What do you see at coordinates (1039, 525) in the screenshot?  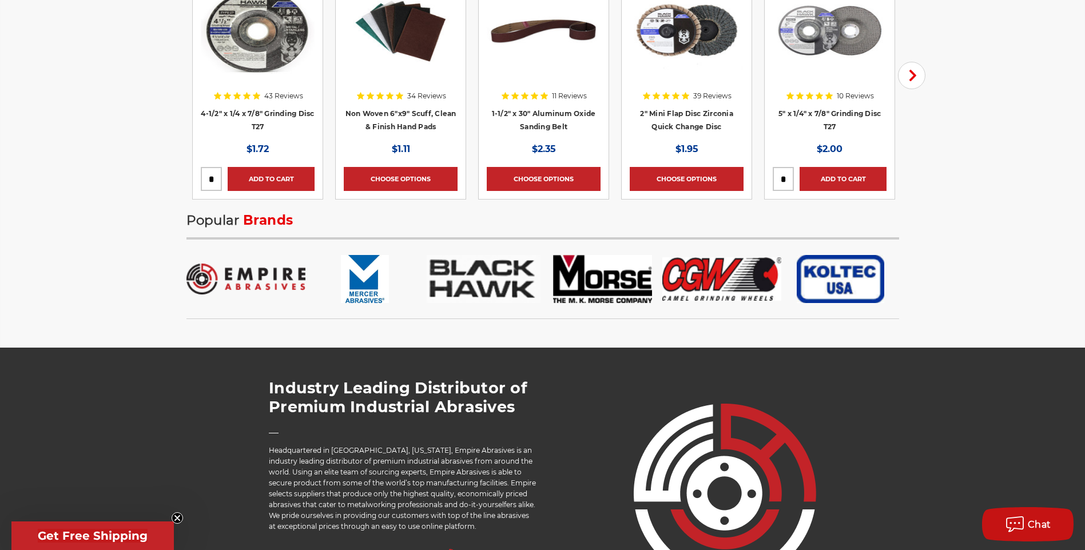 I see `span: Chat` at bounding box center [1039, 525].